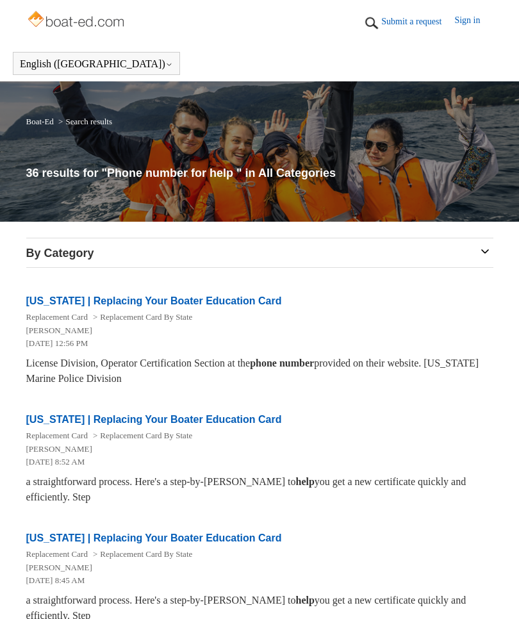 The image size is (519, 619). Describe the element at coordinates (297, 362) in the screenshot. I see `em: number` at that location.